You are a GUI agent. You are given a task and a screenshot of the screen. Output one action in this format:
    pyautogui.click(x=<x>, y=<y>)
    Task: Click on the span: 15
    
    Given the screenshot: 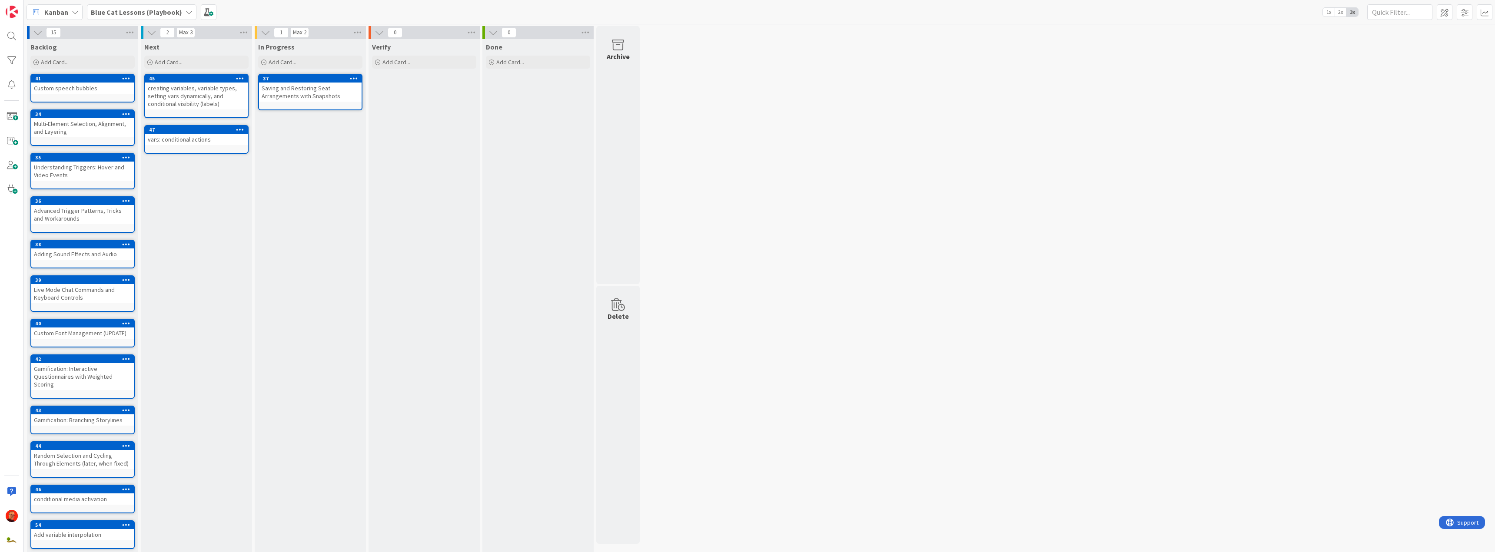 What is the action you would take?
    pyautogui.click(x=53, y=33)
    